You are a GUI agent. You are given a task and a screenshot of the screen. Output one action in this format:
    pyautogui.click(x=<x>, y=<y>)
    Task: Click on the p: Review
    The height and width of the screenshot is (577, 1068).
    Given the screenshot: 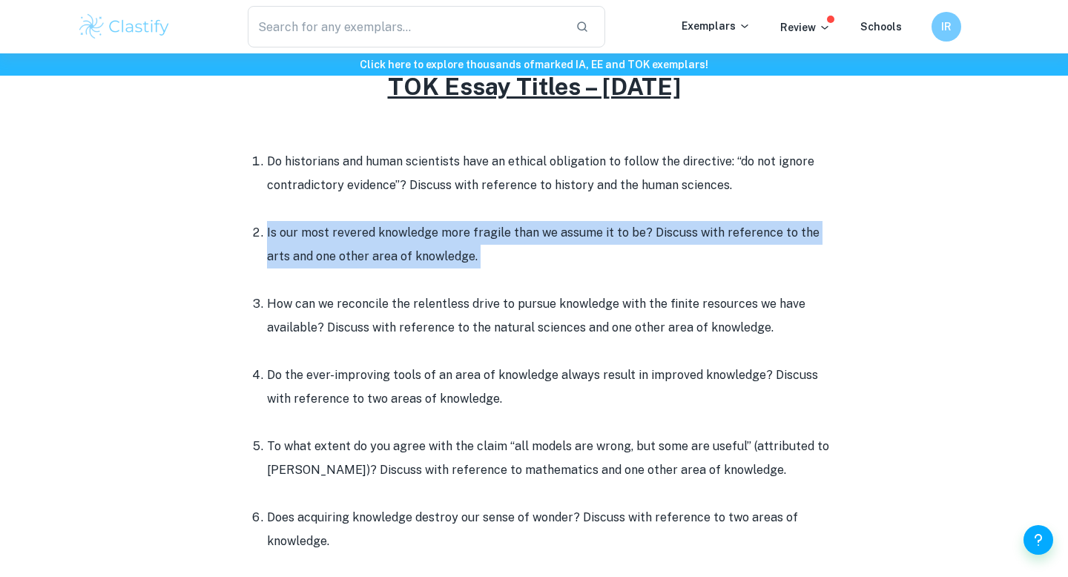 What is the action you would take?
    pyautogui.click(x=805, y=27)
    